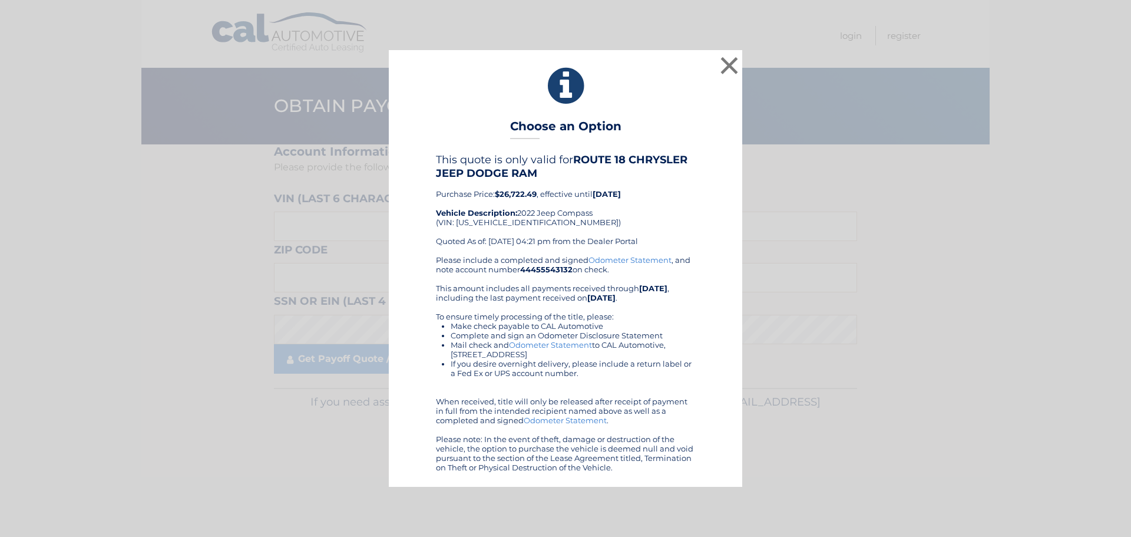 The image size is (1131, 537). I want to click on b: $26,722.49, so click(516, 194).